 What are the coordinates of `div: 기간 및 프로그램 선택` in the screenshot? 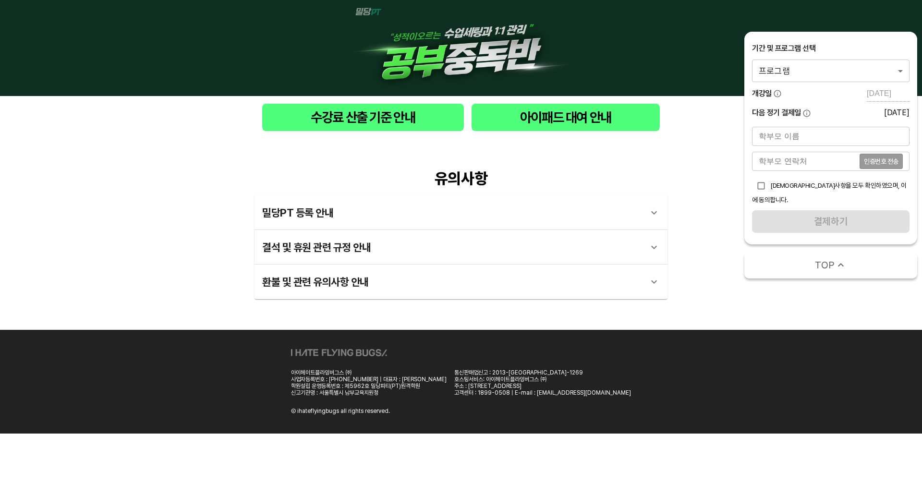 It's located at (831, 48).